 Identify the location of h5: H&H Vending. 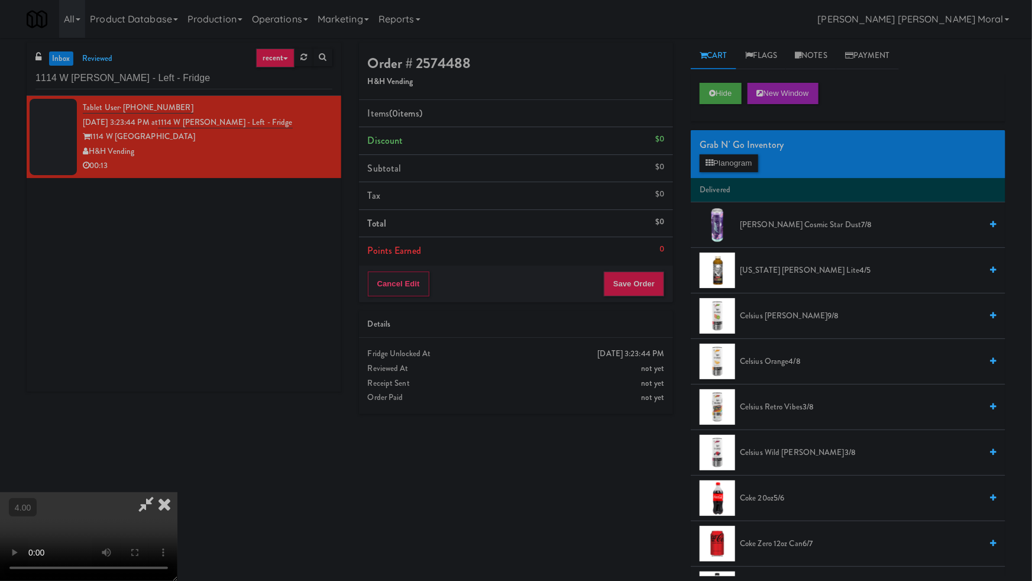
(516, 82).